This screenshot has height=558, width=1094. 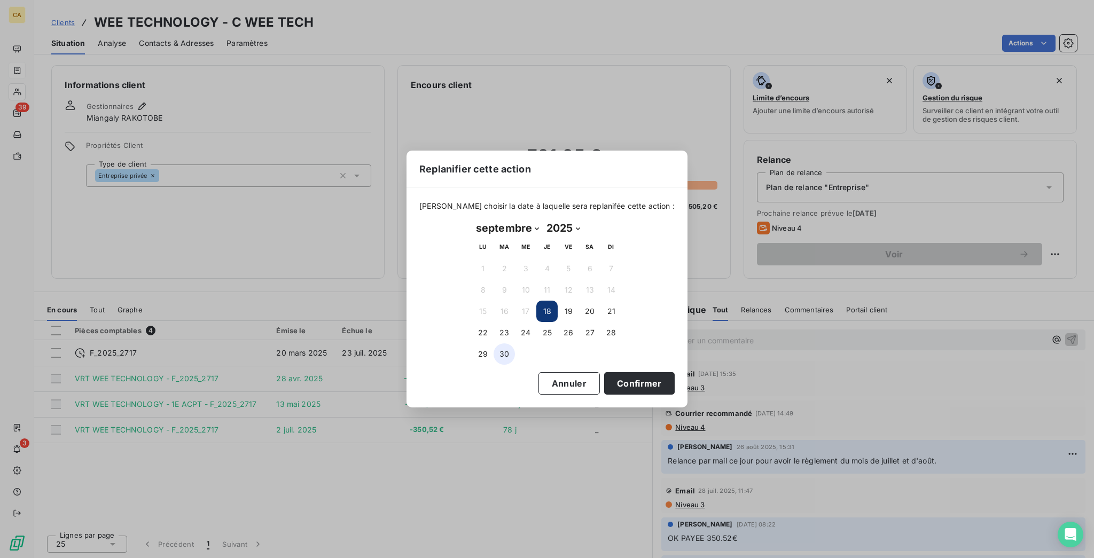 I want to click on th: samedi, so click(x=590, y=247).